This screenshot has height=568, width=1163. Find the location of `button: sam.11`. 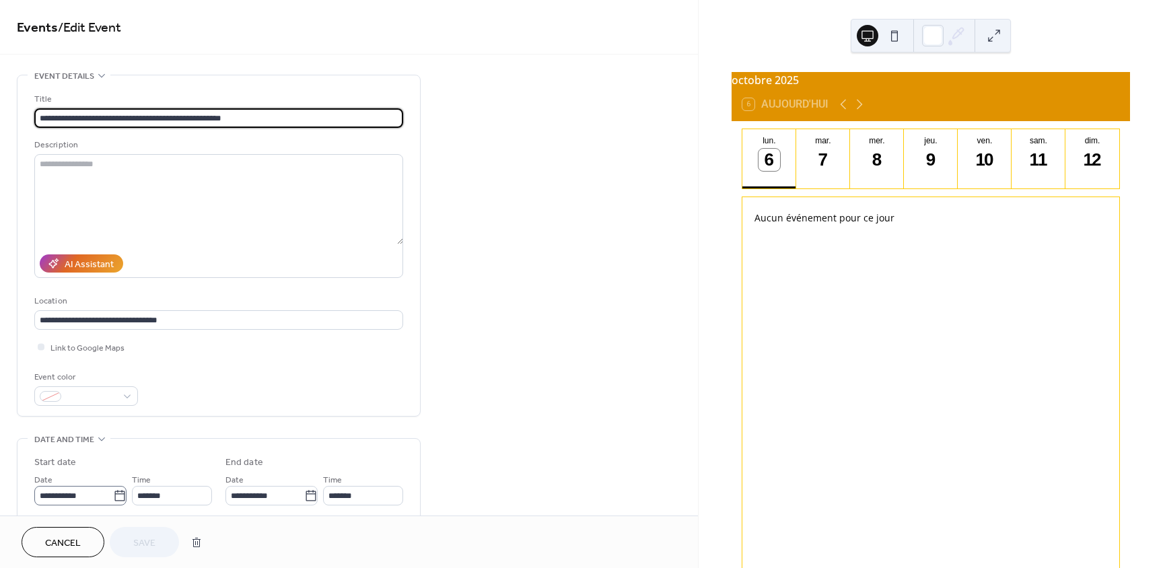

button: sam.11 is located at coordinates (1039, 159).